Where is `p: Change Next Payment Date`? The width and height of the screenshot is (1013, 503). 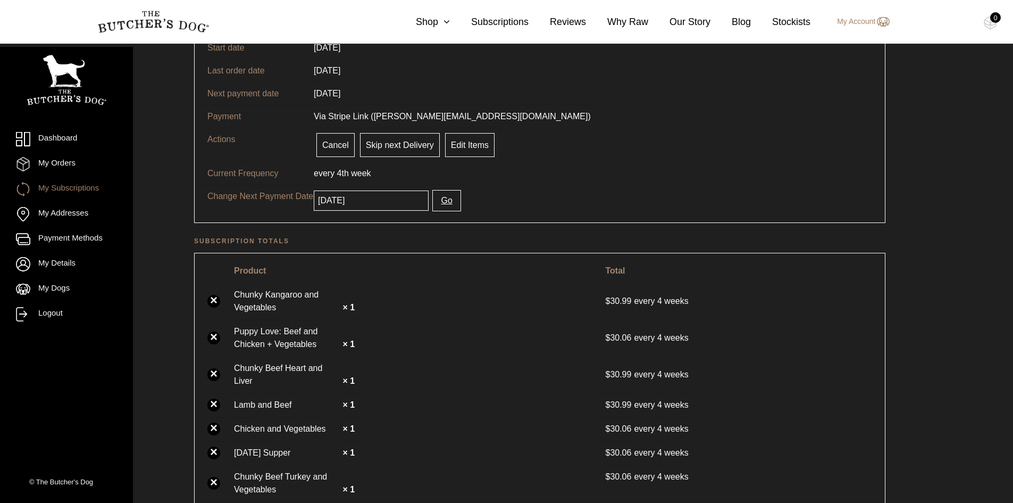 p: Change Next Payment Date is located at coordinates (261, 196).